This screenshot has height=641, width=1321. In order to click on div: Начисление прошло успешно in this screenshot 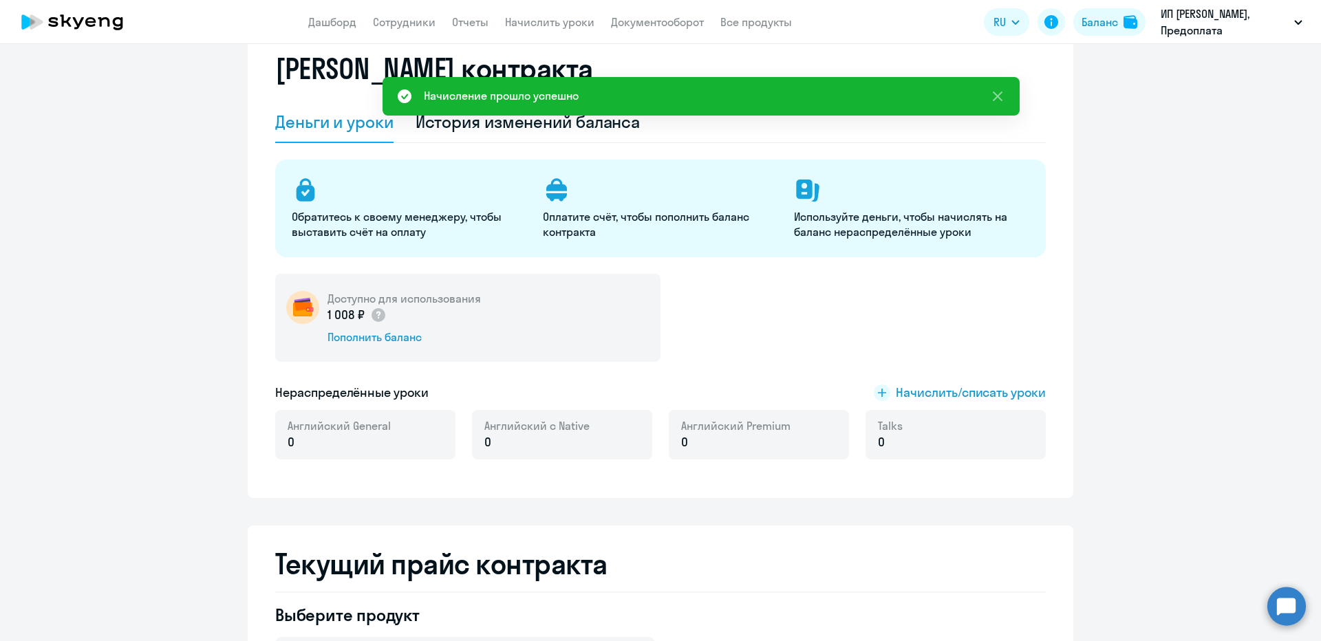, I will do `click(501, 96)`.